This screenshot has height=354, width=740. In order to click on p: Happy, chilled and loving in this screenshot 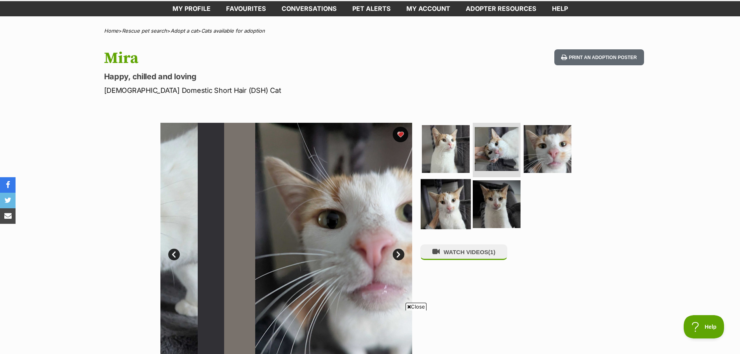, I will do `click(268, 76)`.